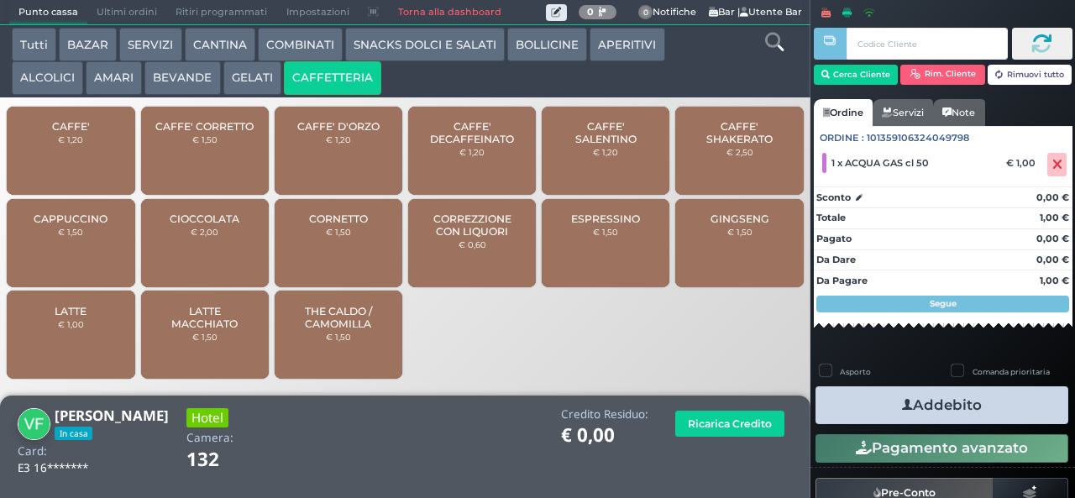 The height and width of the screenshot is (498, 1075). I want to click on button: Cerca Cliente, so click(855, 75).